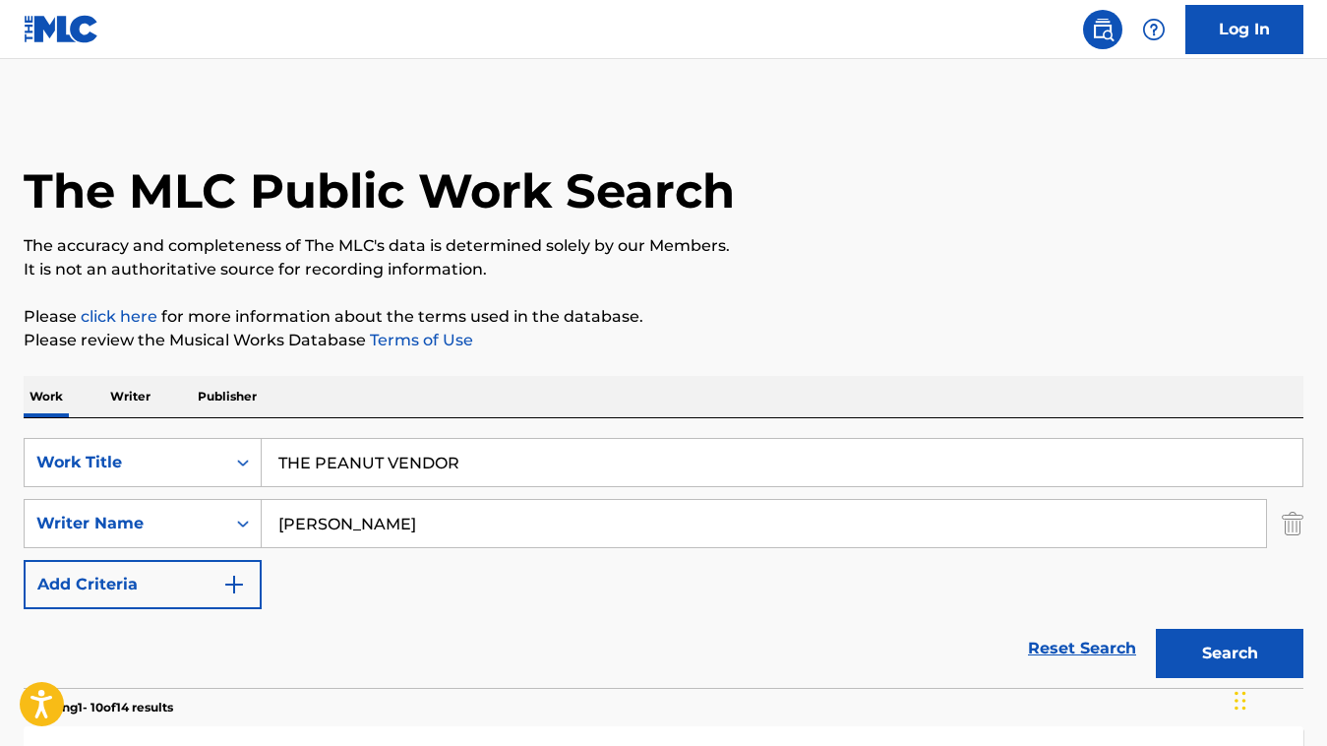  Describe the element at coordinates (1230, 653) in the screenshot. I see `button: Search` at that location.